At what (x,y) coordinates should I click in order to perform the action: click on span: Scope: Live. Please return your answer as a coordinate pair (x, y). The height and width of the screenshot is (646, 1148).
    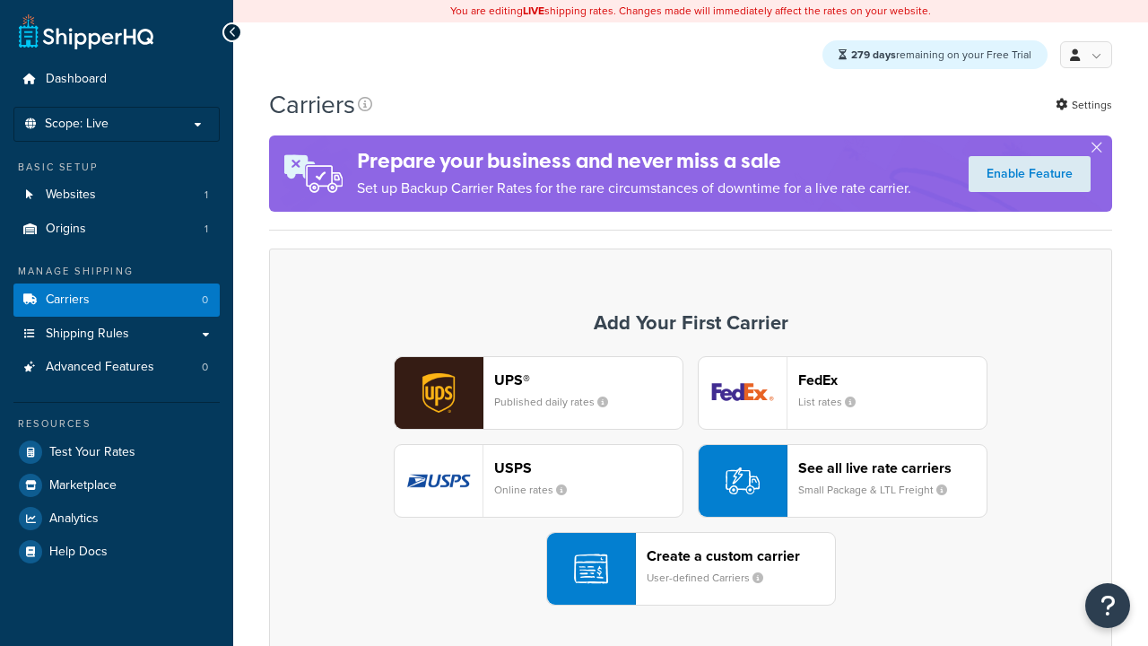
    Looking at the image, I should click on (76, 124).